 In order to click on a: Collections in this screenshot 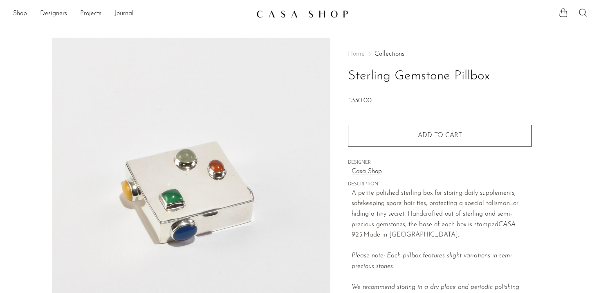, I will do `click(389, 54)`.